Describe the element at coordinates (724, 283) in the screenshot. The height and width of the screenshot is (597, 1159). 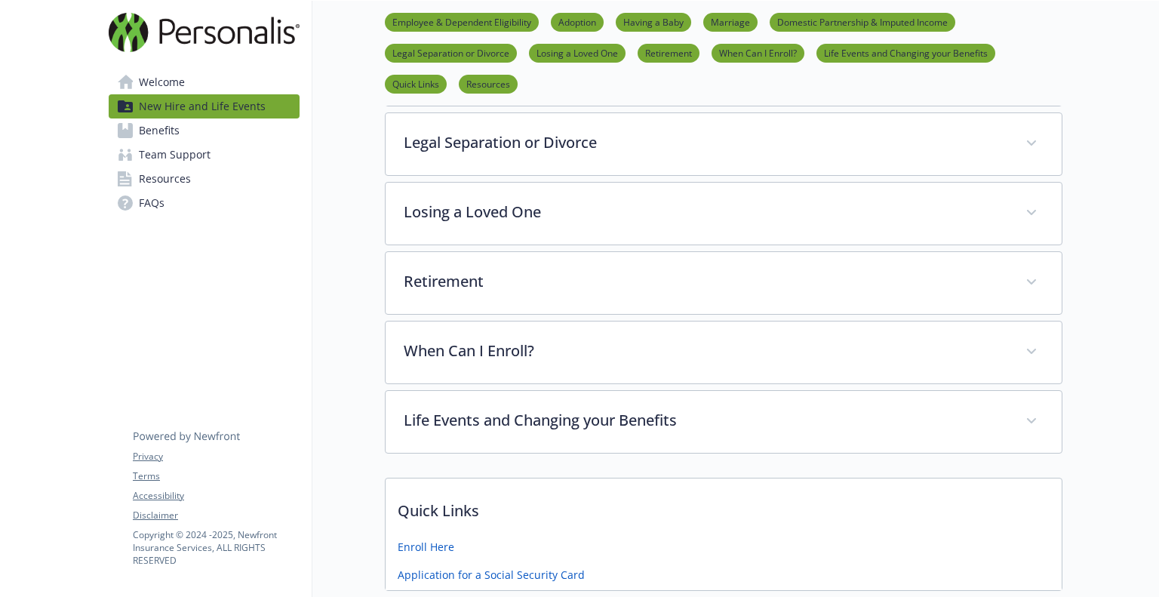
I see `div: Retirement` at that location.